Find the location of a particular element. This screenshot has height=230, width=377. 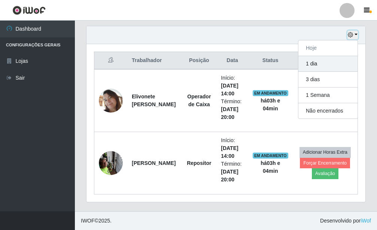

button: Forçar Encerramento is located at coordinates (325, 163).